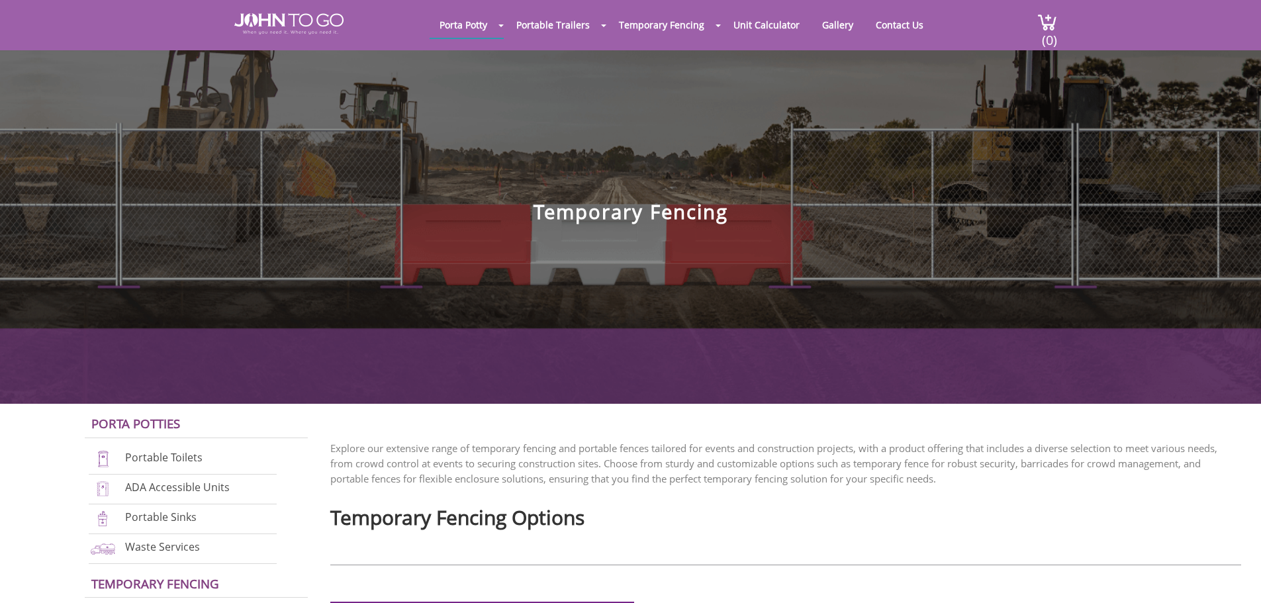 This screenshot has width=1261, height=603. What do you see at coordinates (164, 458) in the screenshot?
I see `a: Portable Toilets` at bounding box center [164, 458].